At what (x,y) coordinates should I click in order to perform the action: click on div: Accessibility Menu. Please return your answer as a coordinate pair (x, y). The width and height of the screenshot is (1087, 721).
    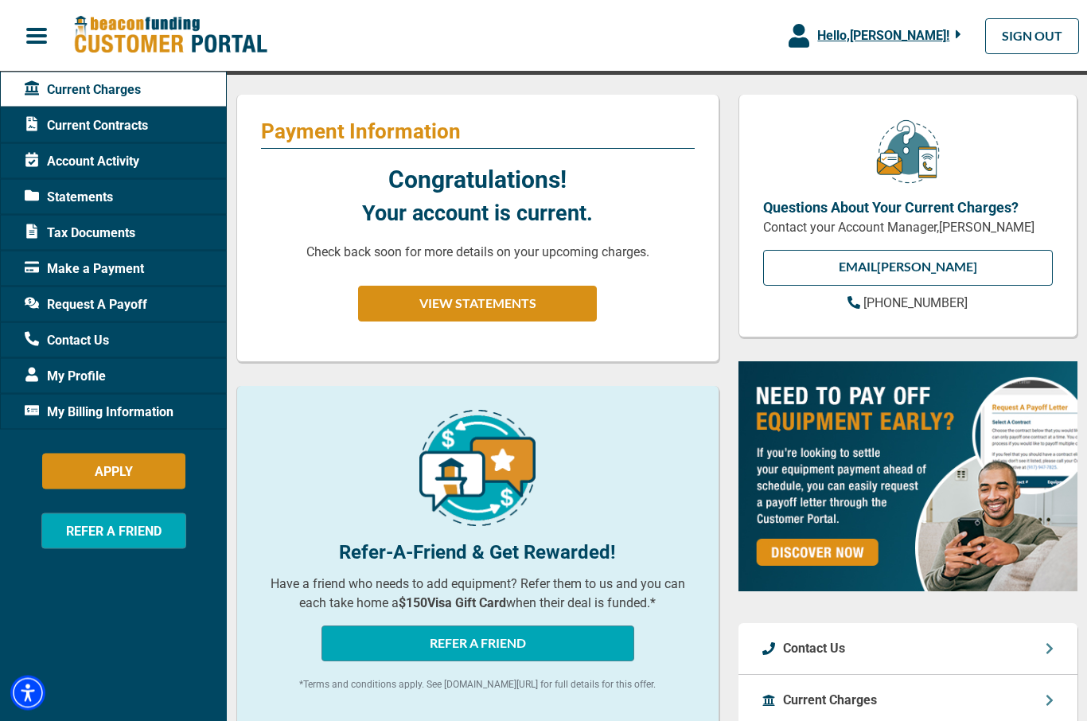
    Looking at the image, I should click on (28, 693).